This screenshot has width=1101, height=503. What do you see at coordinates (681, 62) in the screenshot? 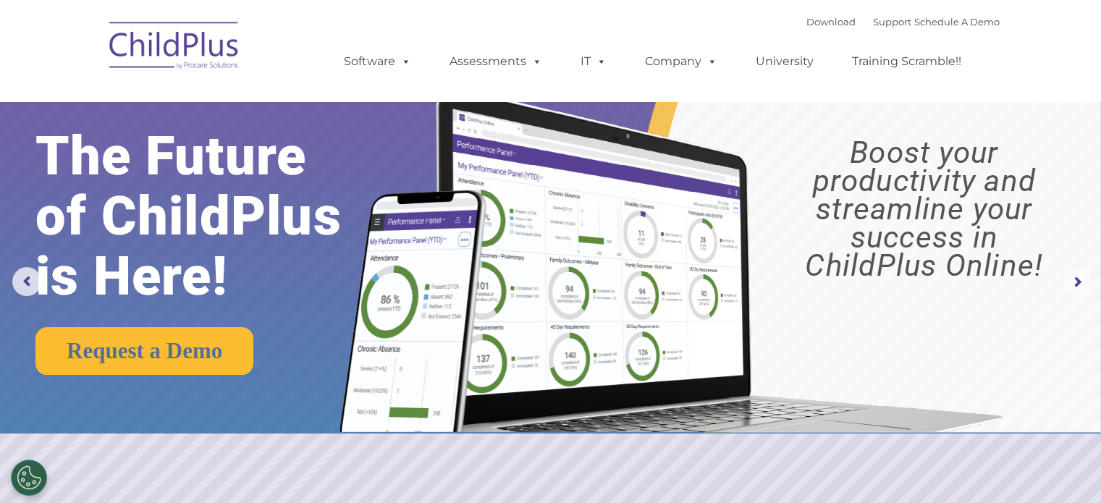
I see `a: Company` at bounding box center [681, 62].